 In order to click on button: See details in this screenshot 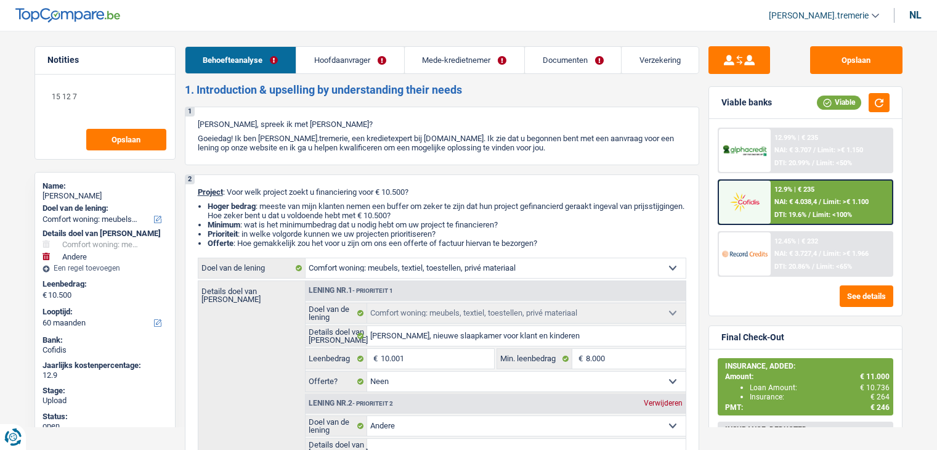, I will do `click(866, 296)`.